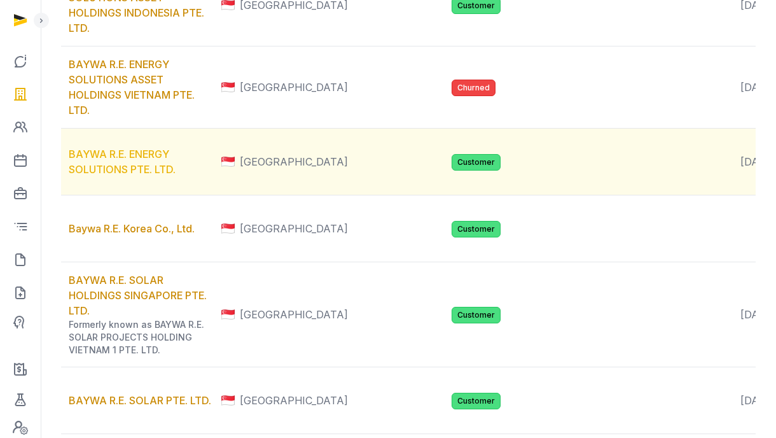 The width and height of the screenshot is (776, 438). I want to click on a: BAYWA R.E. ENERGY SOLUTIONS PTE. LTD., so click(122, 162).